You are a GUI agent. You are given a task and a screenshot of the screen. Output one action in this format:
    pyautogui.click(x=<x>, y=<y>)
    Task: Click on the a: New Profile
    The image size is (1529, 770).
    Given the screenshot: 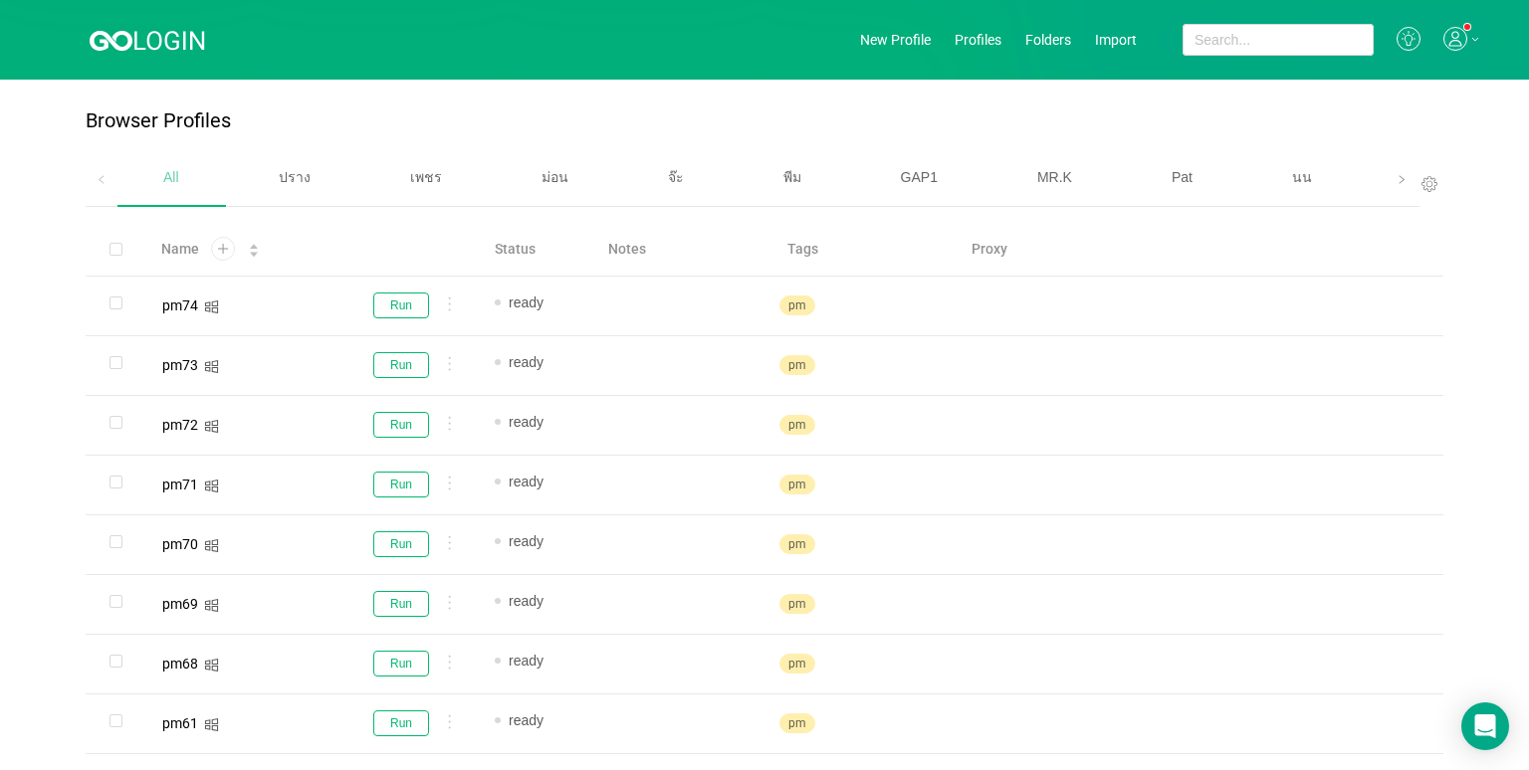 What is the action you would take?
    pyautogui.click(x=895, y=40)
    